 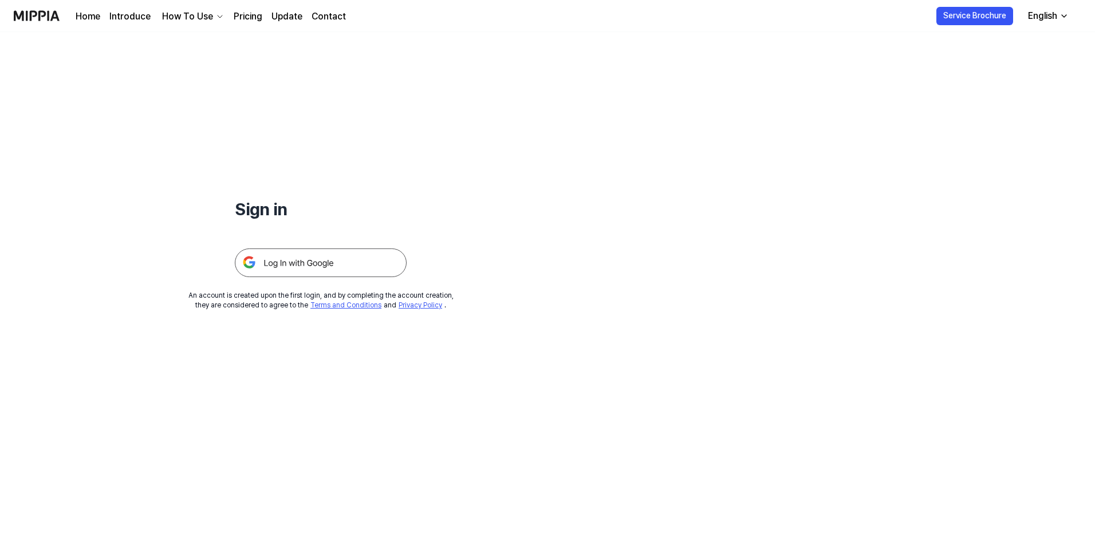 I want to click on button: Service Brochure, so click(x=975, y=16).